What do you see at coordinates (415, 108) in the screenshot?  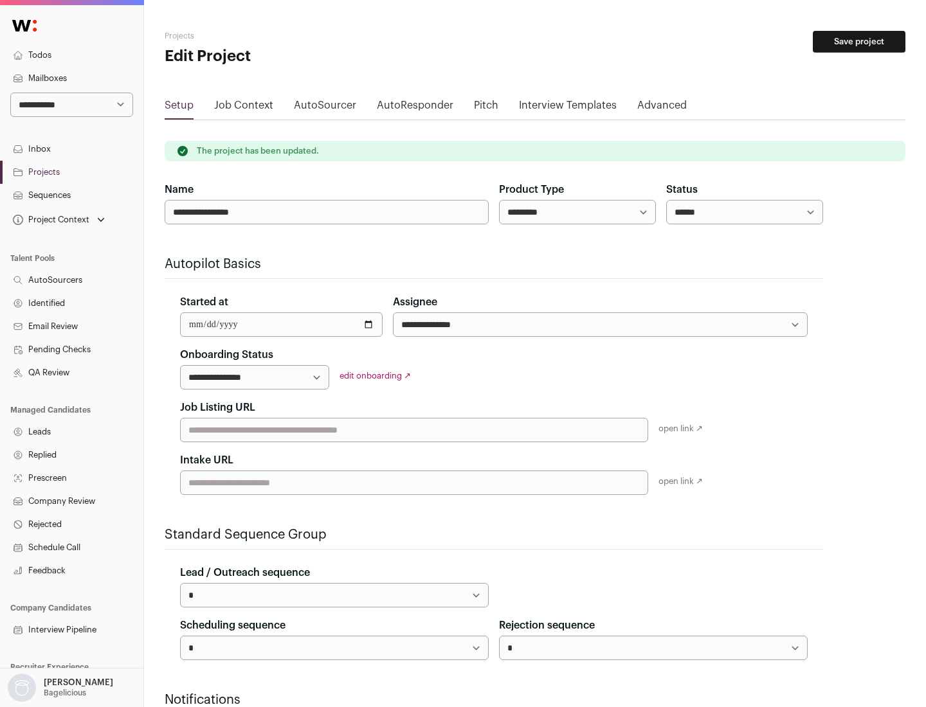 I see `a: AutoResponder` at bounding box center [415, 108].